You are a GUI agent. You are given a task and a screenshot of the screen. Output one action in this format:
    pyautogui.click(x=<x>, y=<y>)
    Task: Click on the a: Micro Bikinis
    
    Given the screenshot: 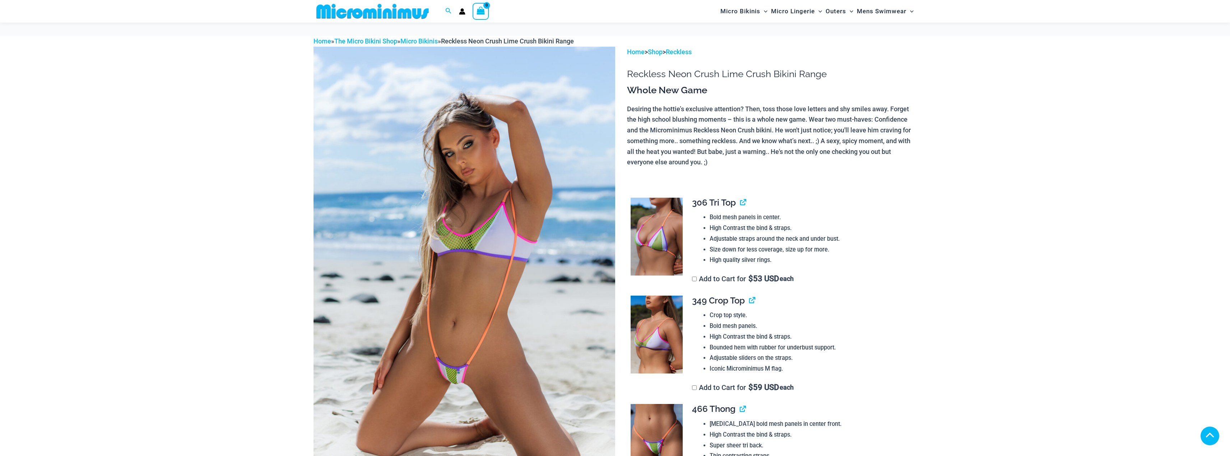 What is the action you would take?
    pyautogui.click(x=419, y=41)
    